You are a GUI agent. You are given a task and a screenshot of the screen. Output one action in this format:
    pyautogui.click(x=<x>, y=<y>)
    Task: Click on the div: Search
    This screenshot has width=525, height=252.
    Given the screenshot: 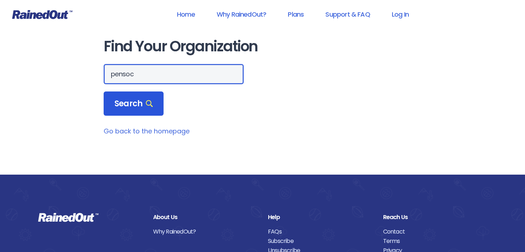 What is the action you would take?
    pyautogui.click(x=134, y=104)
    